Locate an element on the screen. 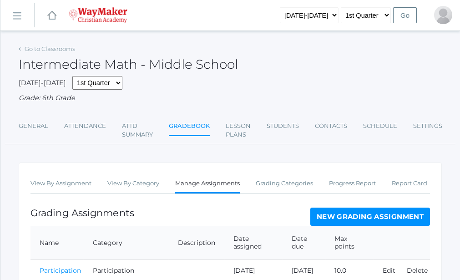  h1: Grading Assignments is located at coordinates (82, 212).